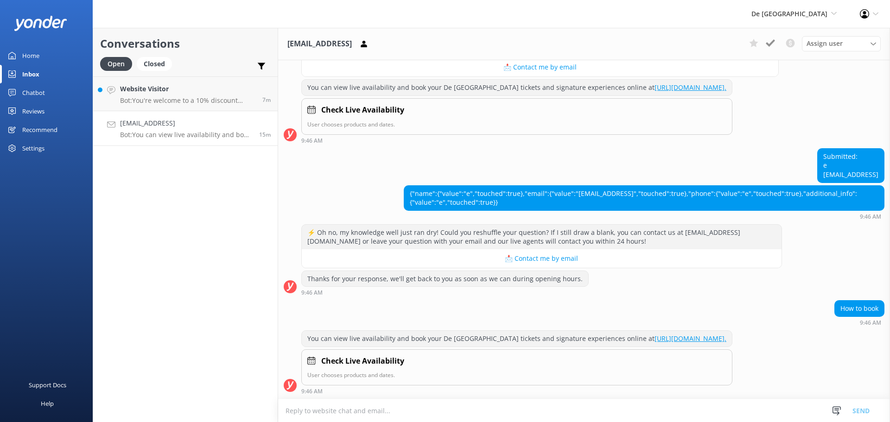 The image size is (890, 422). Describe the element at coordinates (265, 134) in the screenshot. I see `span: Oct 10 2025 09:46am (UTC -04:00) America/Caracas` at that location.